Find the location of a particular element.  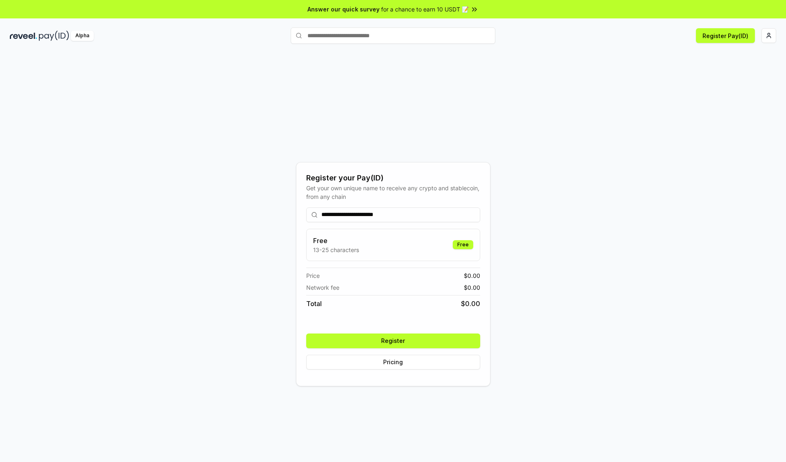

span: Answer our quick survey is located at coordinates (344, 9).